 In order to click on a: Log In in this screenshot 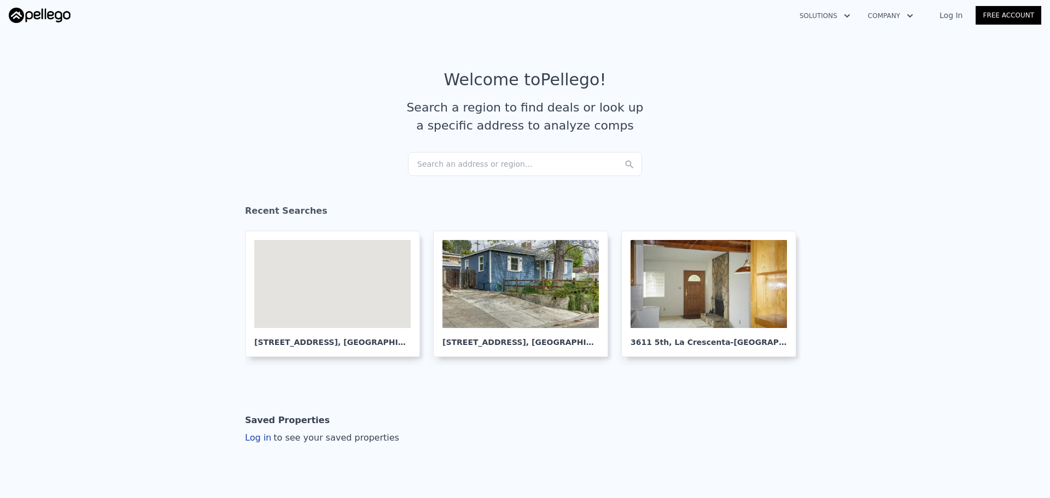, I will do `click(951, 15)`.